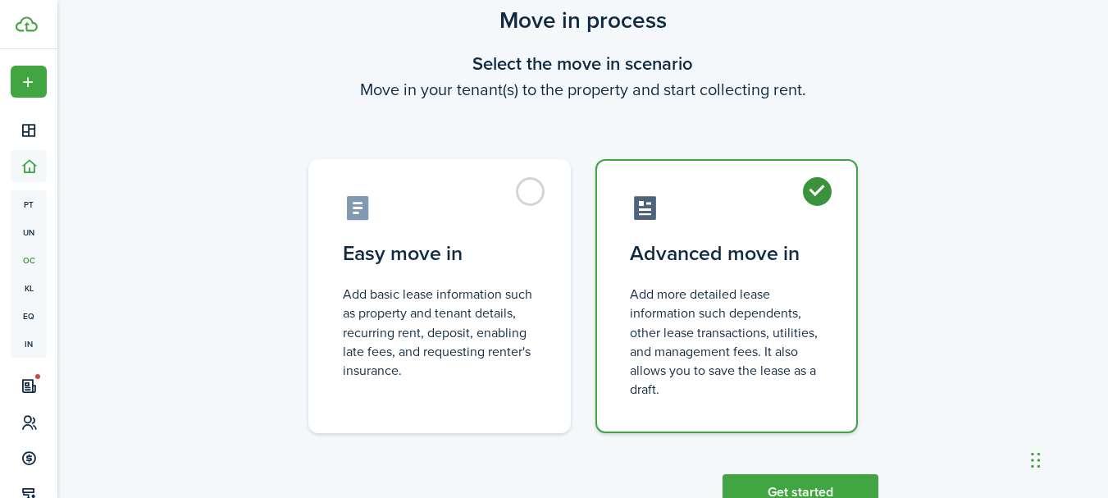 The width and height of the screenshot is (1108, 498). I want to click on div: Drag, so click(1036, 460).